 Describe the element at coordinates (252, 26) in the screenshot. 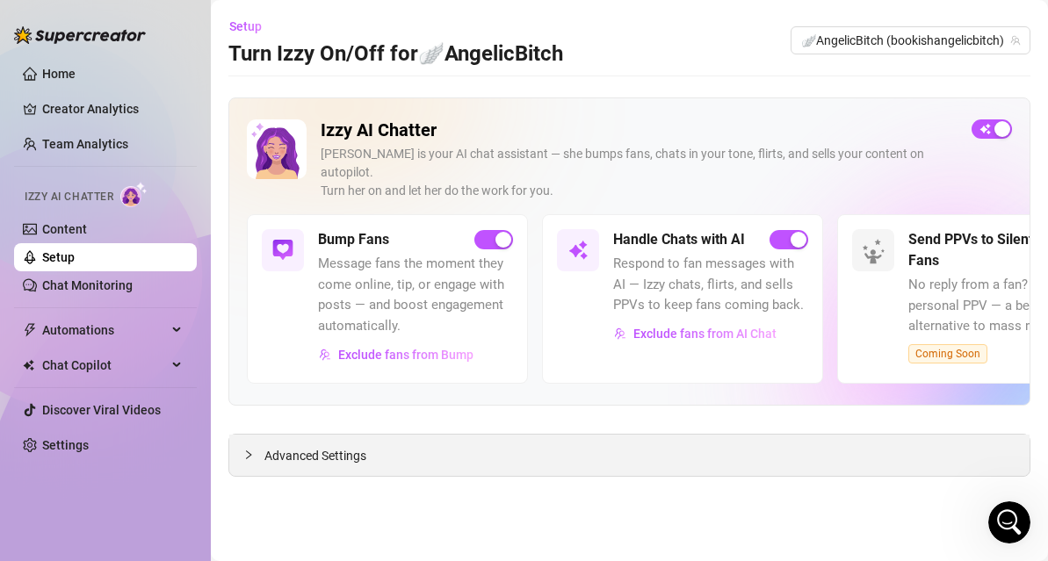

I see `button: Setup` at that location.